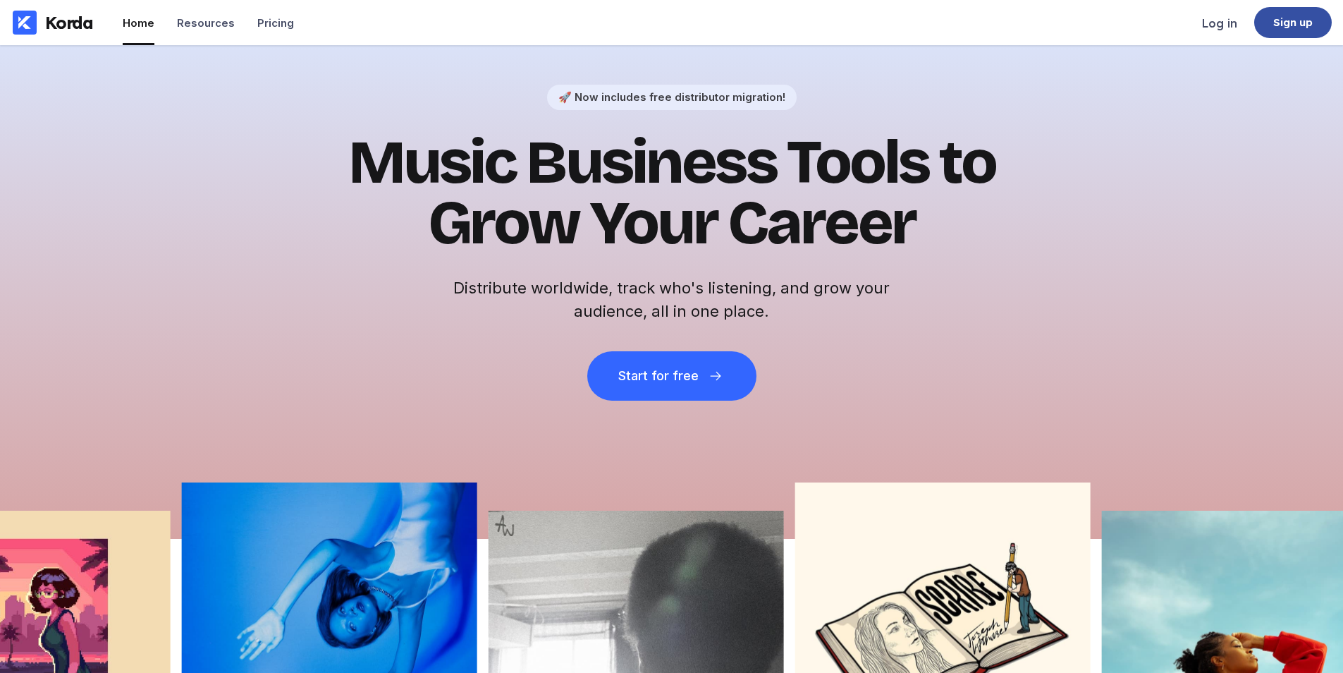 The height and width of the screenshot is (673, 1343). What do you see at coordinates (659, 376) in the screenshot?
I see `div: Start for free` at bounding box center [659, 376].